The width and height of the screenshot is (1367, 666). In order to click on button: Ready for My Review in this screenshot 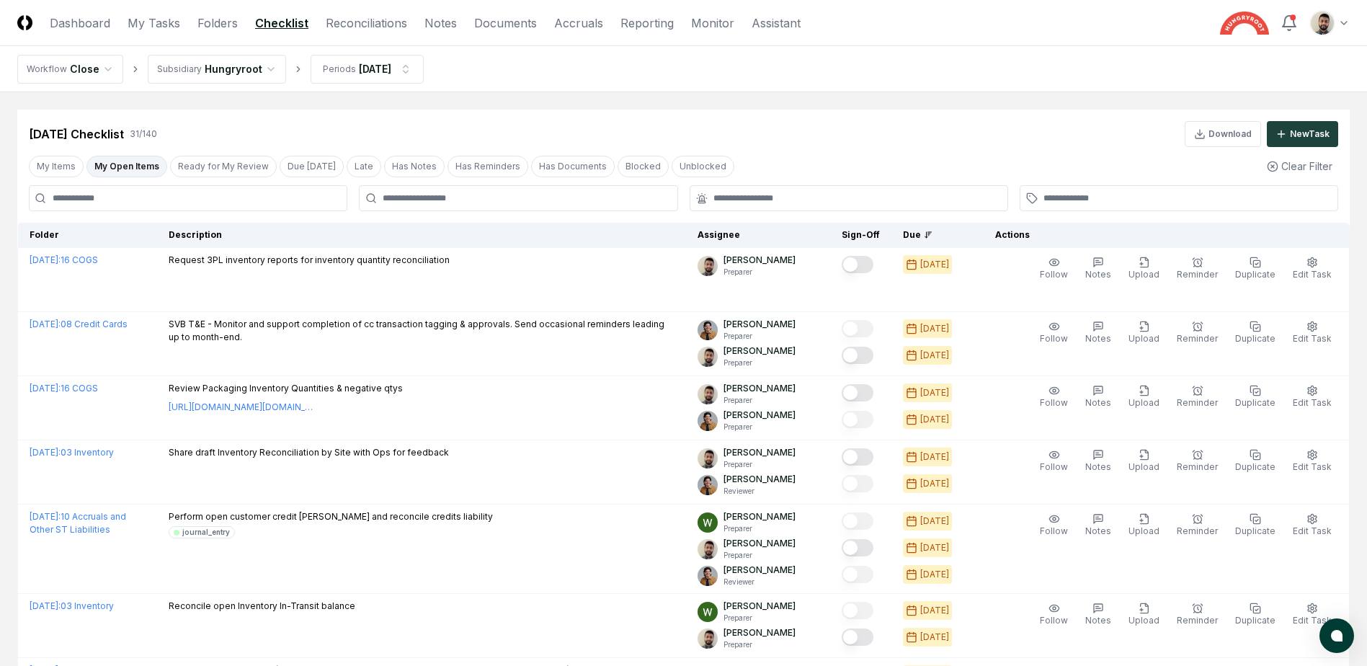, I will do `click(223, 166)`.